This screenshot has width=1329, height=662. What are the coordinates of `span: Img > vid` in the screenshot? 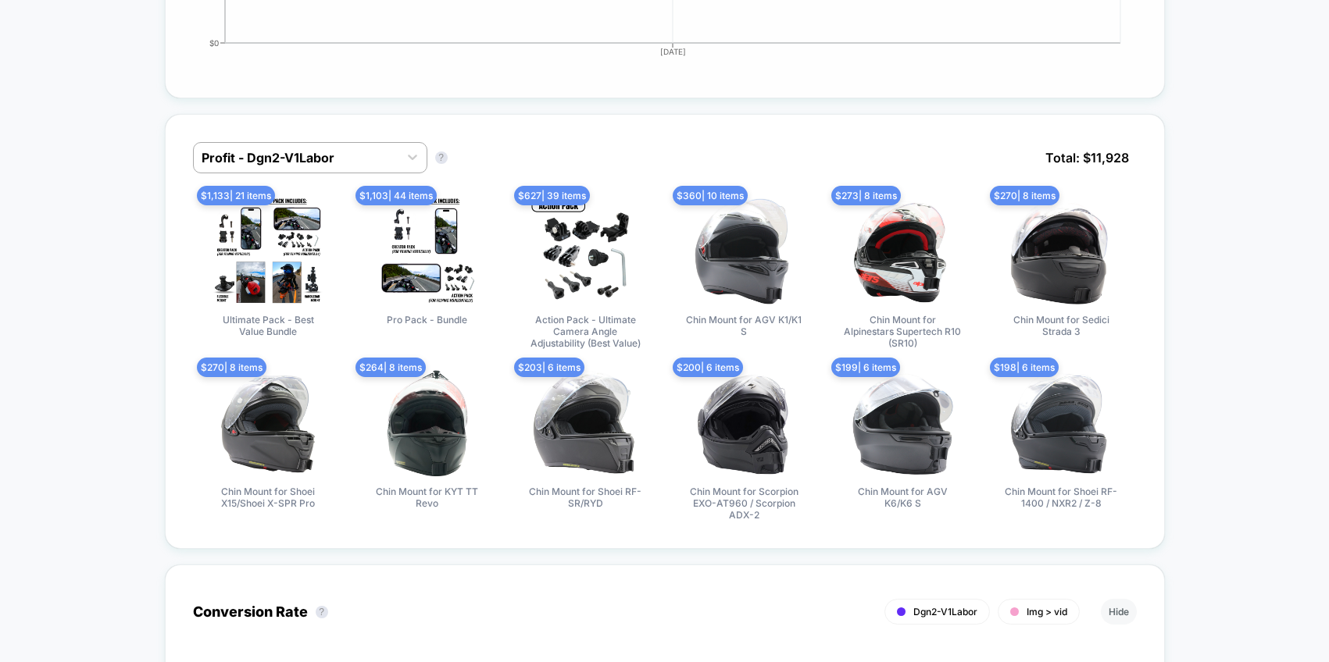 It's located at (1047, 612).